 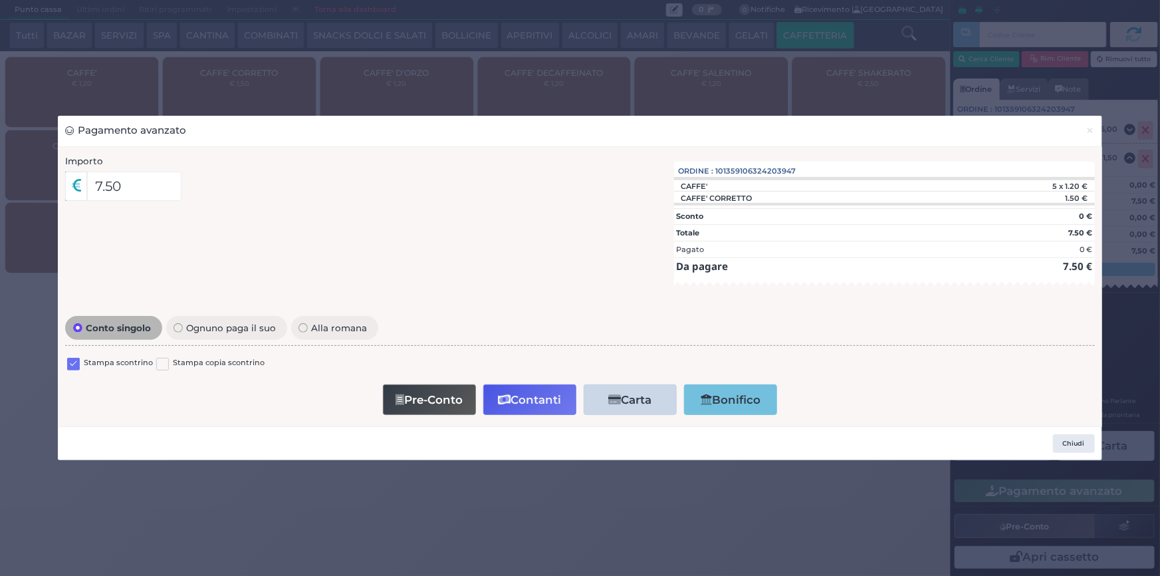 What do you see at coordinates (1041, 198) in the screenshot?
I see `div: 1.50 €` at bounding box center [1041, 198].